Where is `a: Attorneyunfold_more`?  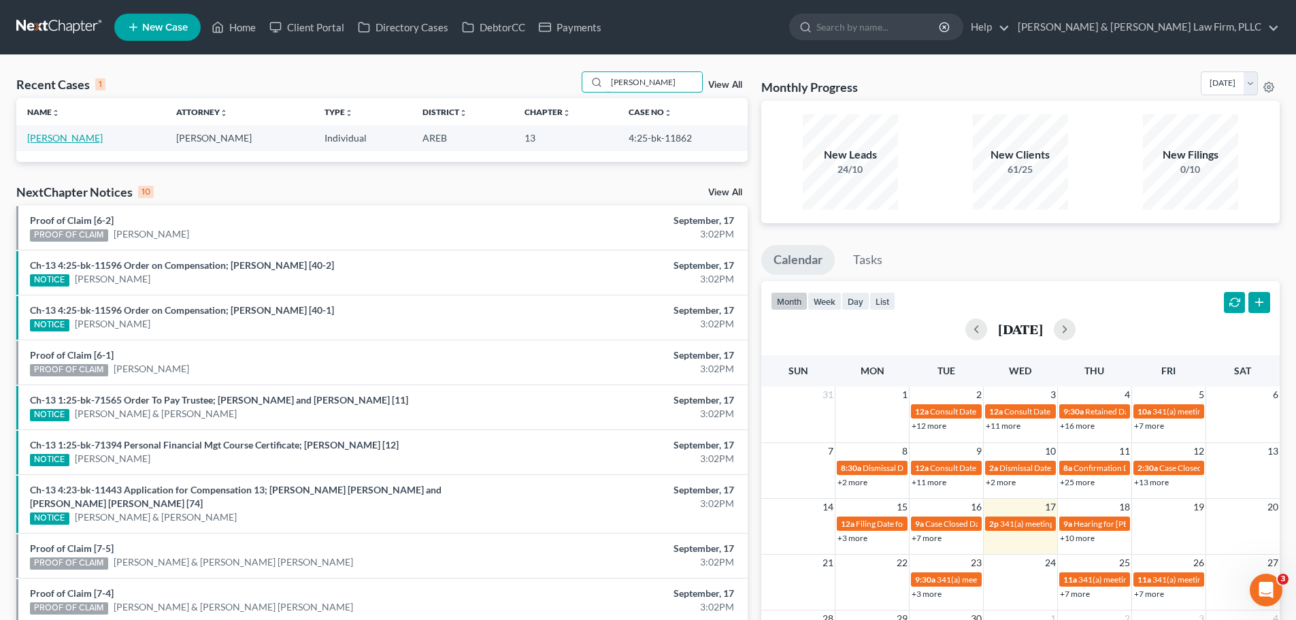 a: Attorneyunfold_more is located at coordinates (202, 112).